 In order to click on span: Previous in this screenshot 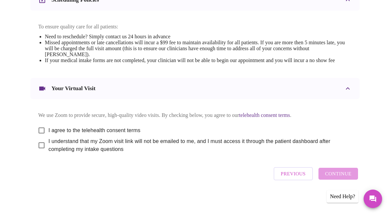, I will do `click(293, 173)`.